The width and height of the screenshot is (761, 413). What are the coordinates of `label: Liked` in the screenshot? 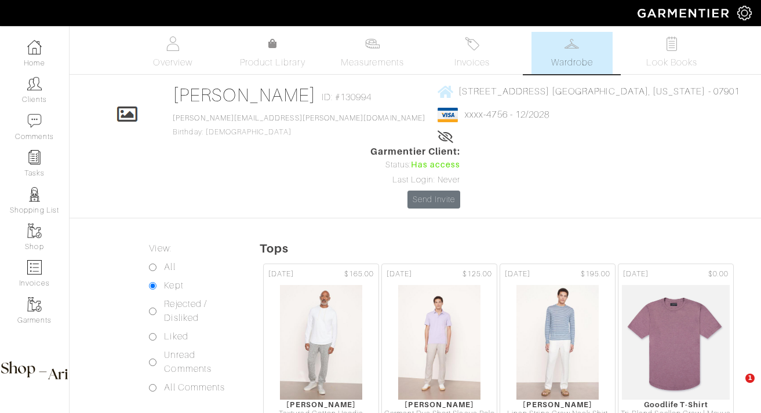 It's located at (176, 337).